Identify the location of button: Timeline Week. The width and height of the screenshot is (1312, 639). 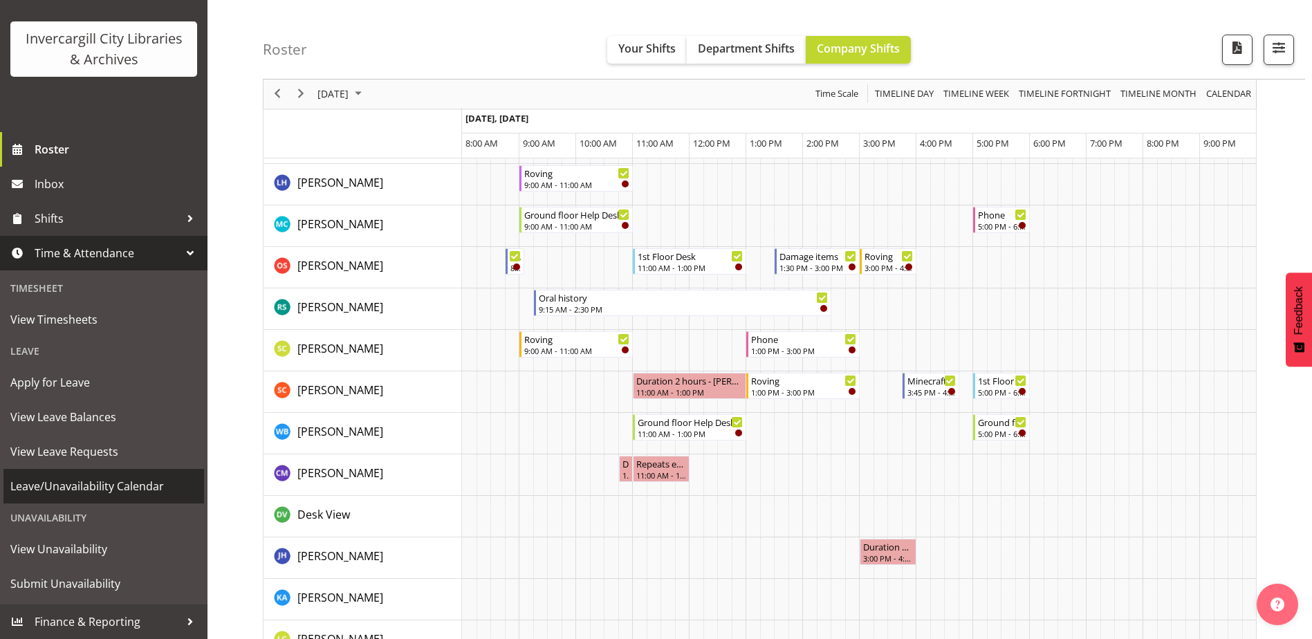
(976, 94).